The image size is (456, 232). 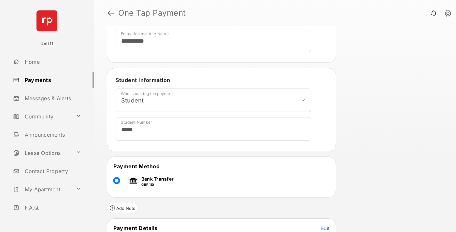 I want to click on a: Lease Options, so click(x=42, y=153).